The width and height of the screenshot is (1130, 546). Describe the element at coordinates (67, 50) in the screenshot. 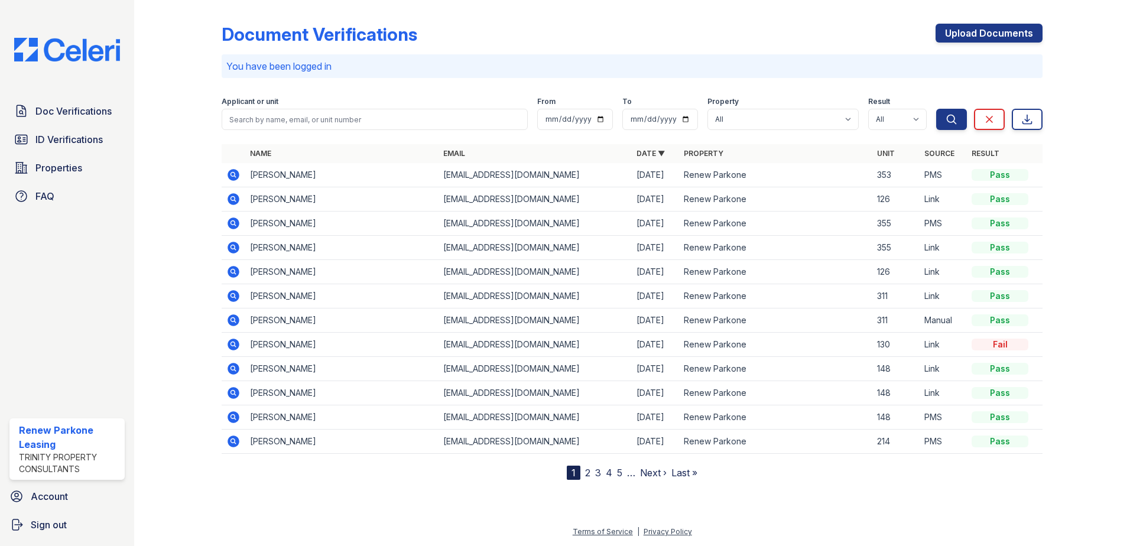

I see `img: CE_Logo_Blue-a8612792a0a2168367f1c8372b55b34899dd931a85d93a1a3d3e32e68fde9ad4.png` at that location.